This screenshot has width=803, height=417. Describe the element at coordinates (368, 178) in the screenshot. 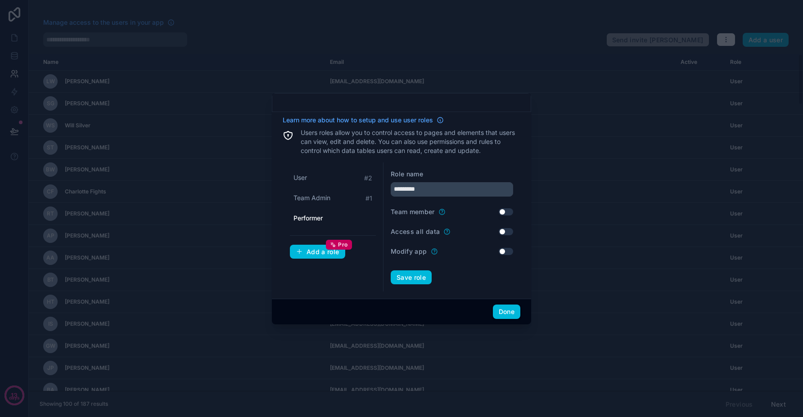

I see `span: # 2` at that location.